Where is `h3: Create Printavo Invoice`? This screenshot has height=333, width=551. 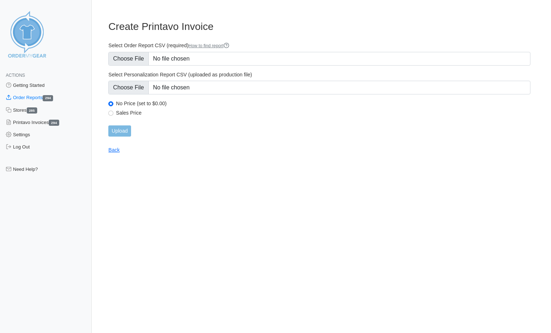 h3: Create Printavo Invoice is located at coordinates (319, 27).